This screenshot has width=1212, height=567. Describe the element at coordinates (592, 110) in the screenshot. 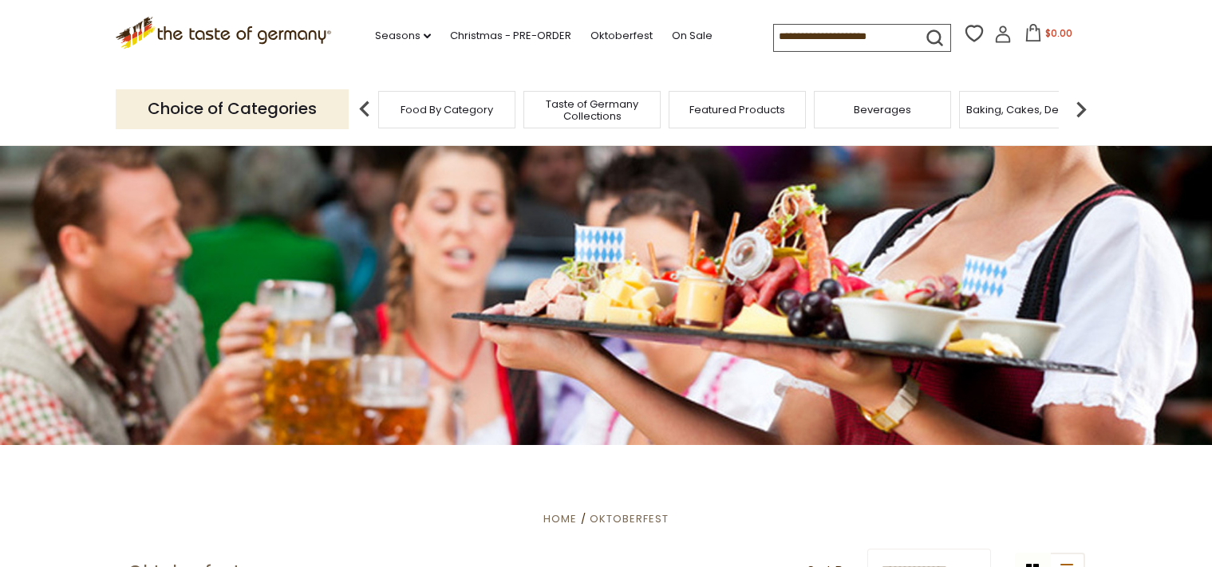

I see `span: Taste of Germany Collections` at that location.